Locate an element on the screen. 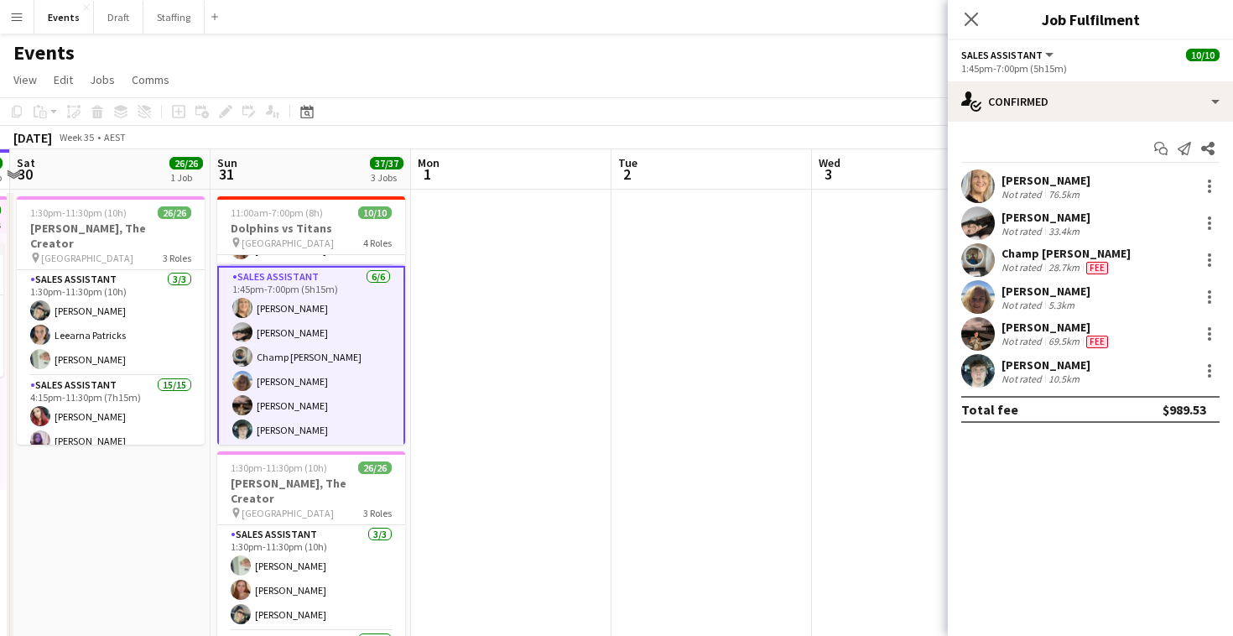 The width and height of the screenshot is (1233, 636). div: 1 Job is located at coordinates (186, 177).